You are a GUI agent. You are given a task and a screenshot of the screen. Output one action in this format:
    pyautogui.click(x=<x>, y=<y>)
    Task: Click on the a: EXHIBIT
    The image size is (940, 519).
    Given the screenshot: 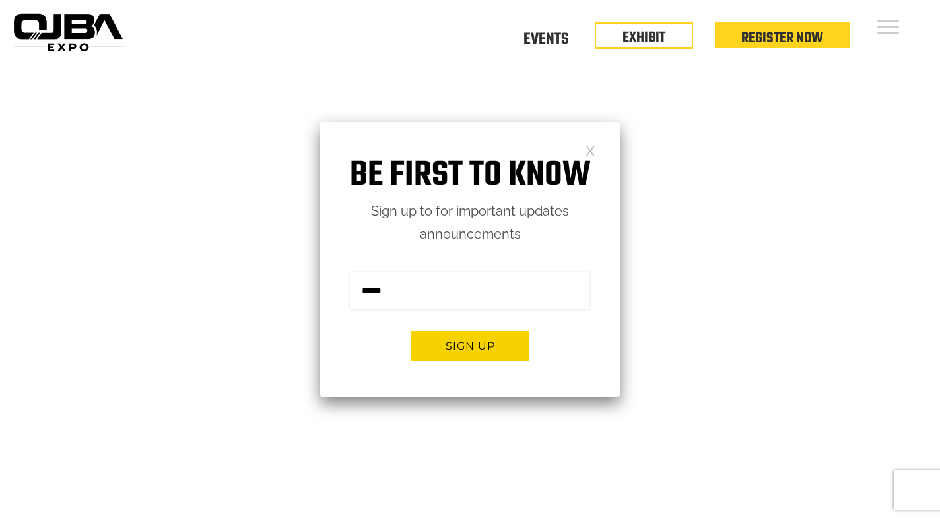 What is the action you would take?
    pyautogui.click(x=644, y=38)
    